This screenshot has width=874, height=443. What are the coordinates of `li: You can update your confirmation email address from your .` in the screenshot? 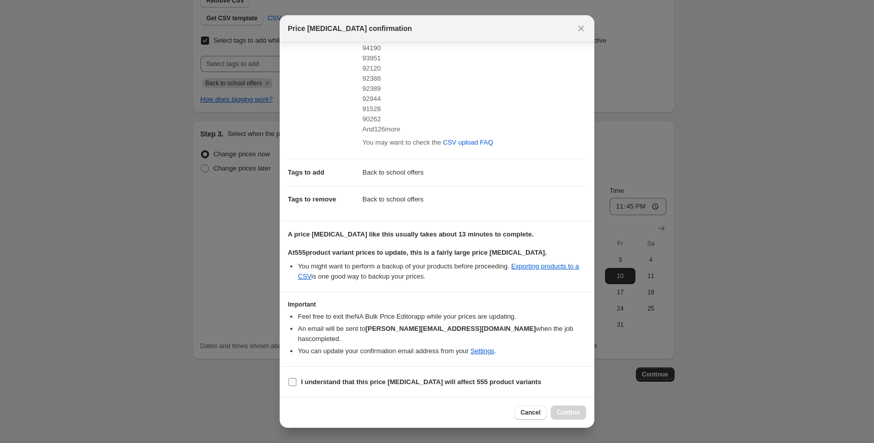 It's located at (442, 351).